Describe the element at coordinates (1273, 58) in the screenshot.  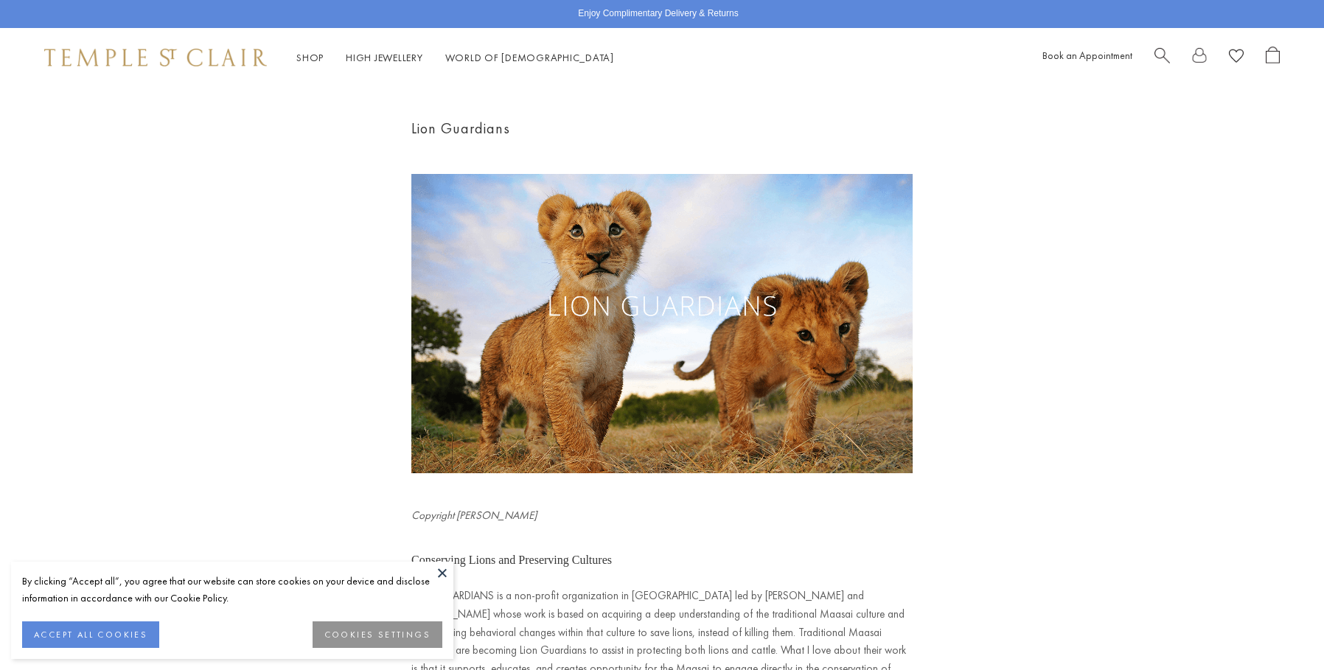
I see `a: Open Shopping Bag` at that location.